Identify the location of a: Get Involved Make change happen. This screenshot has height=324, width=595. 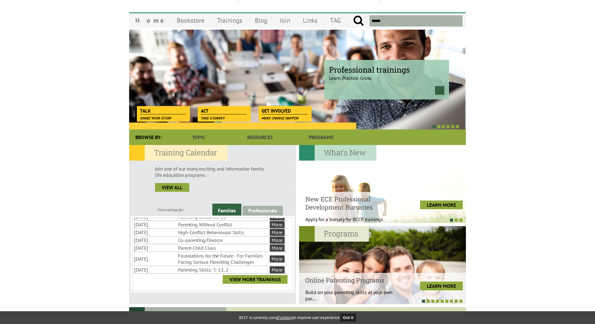
(284, 110).